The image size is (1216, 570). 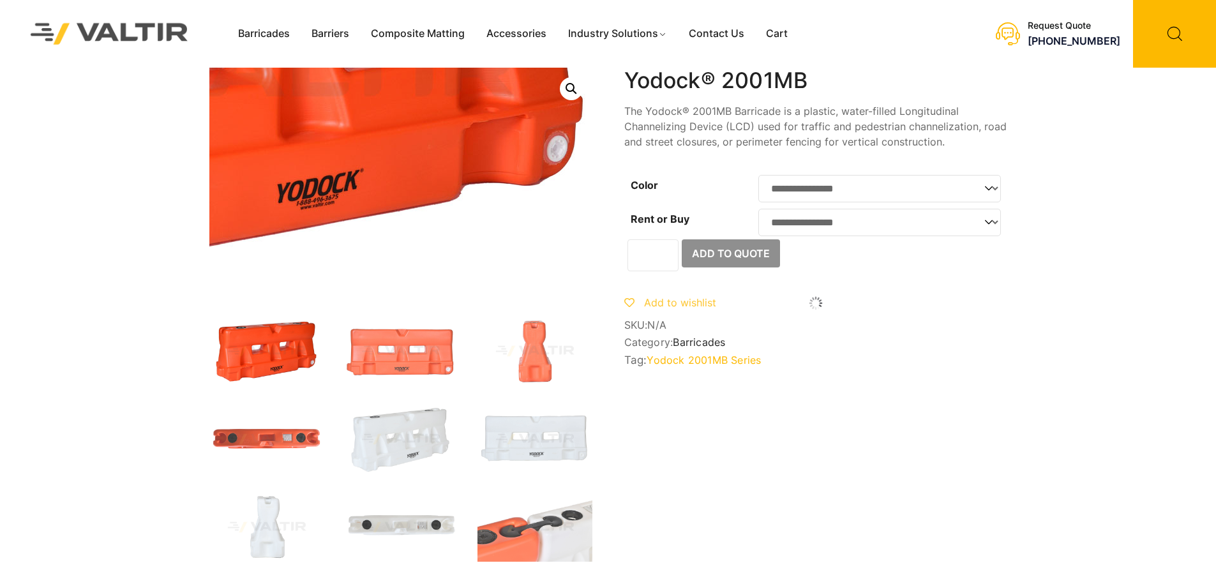 What do you see at coordinates (716, 34) in the screenshot?
I see `a: Contact Us` at bounding box center [716, 34].